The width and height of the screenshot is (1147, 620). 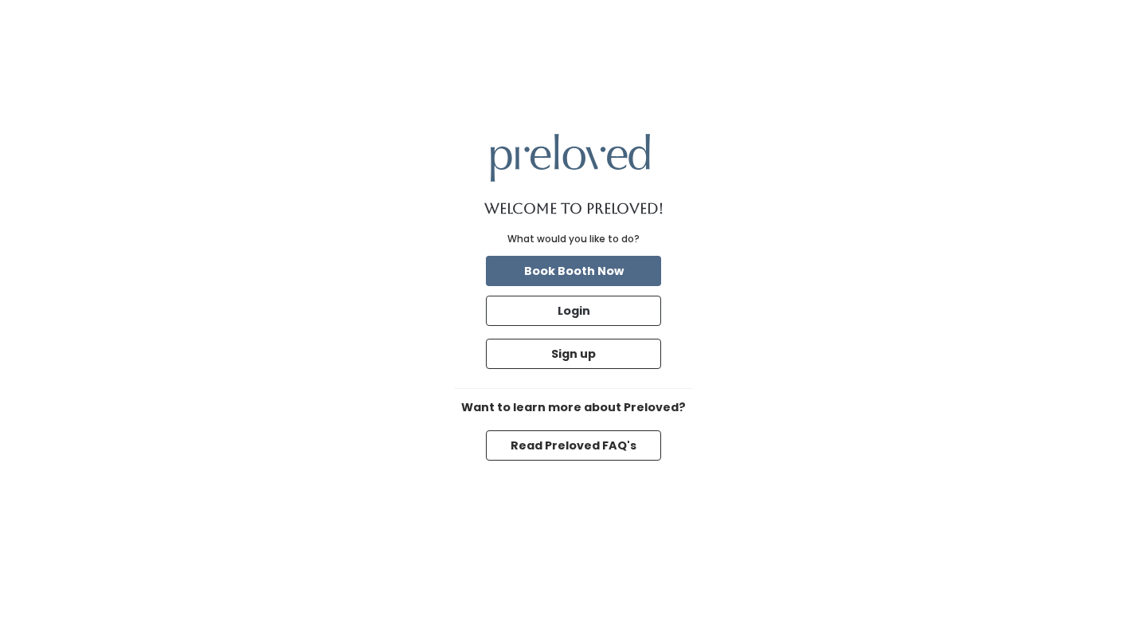 What do you see at coordinates (573, 445) in the screenshot?
I see `button: Read Preloved FAQ's` at bounding box center [573, 445].